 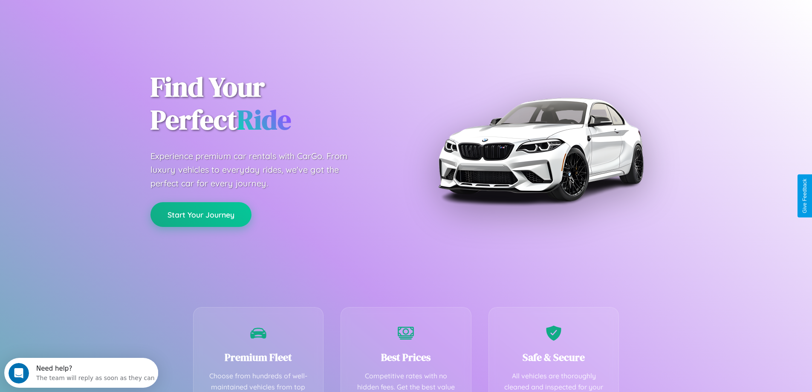 I want to click on div: The team will reply as soon as they can, so click(x=91, y=18).